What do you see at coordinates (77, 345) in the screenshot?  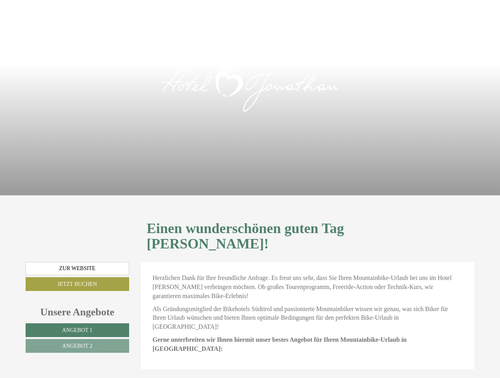 I see `span: Angebot 2` at bounding box center [77, 345].